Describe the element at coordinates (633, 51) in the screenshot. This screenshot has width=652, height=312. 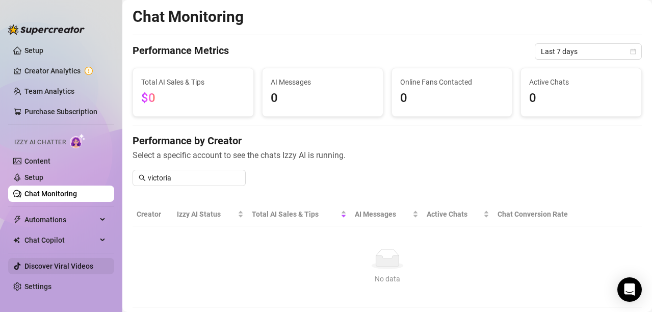
I see `span: calendar` at that location.